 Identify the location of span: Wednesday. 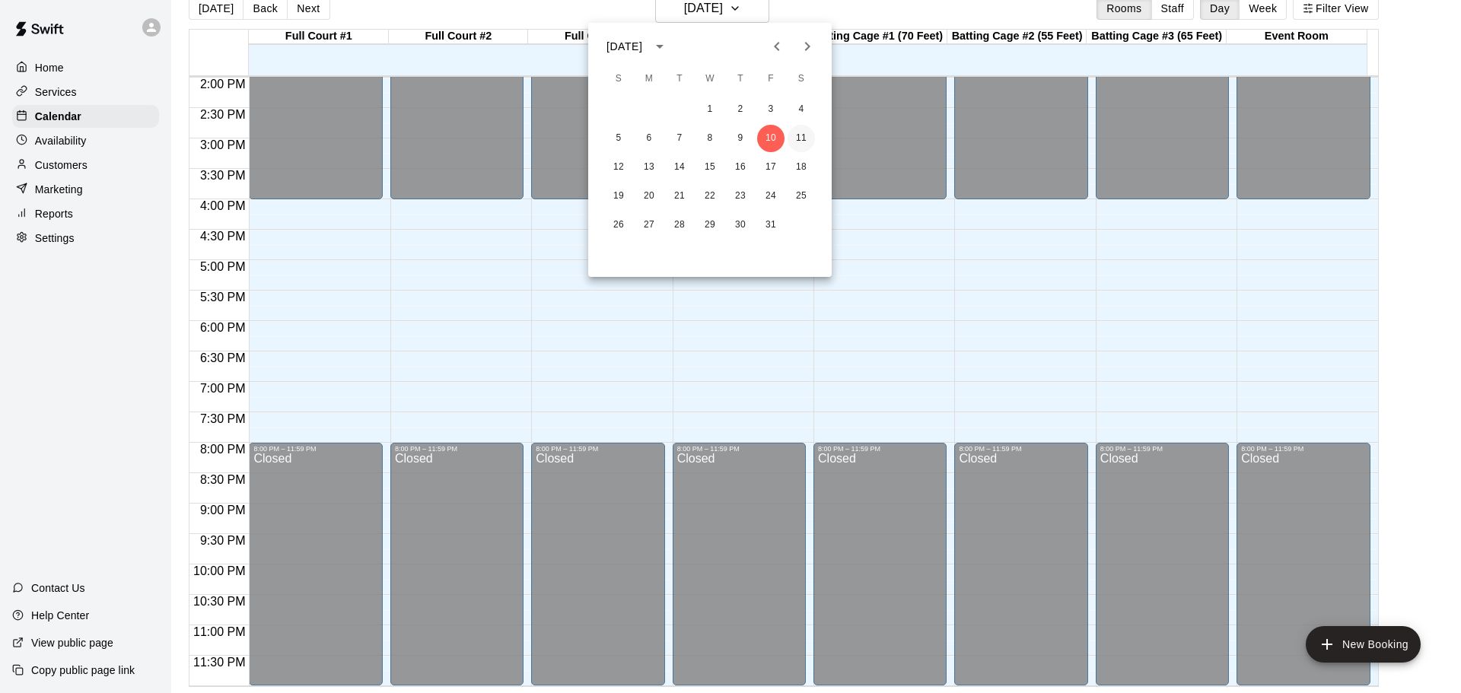
(710, 79).